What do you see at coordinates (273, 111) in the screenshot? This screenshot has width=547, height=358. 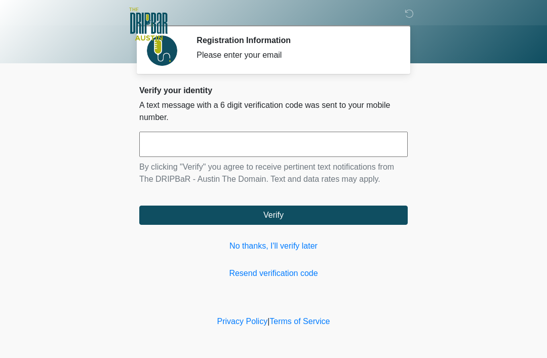 I see `p: A text message with a 6 digit verification code was sent to your mobile number.` at bounding box center [273, 111].